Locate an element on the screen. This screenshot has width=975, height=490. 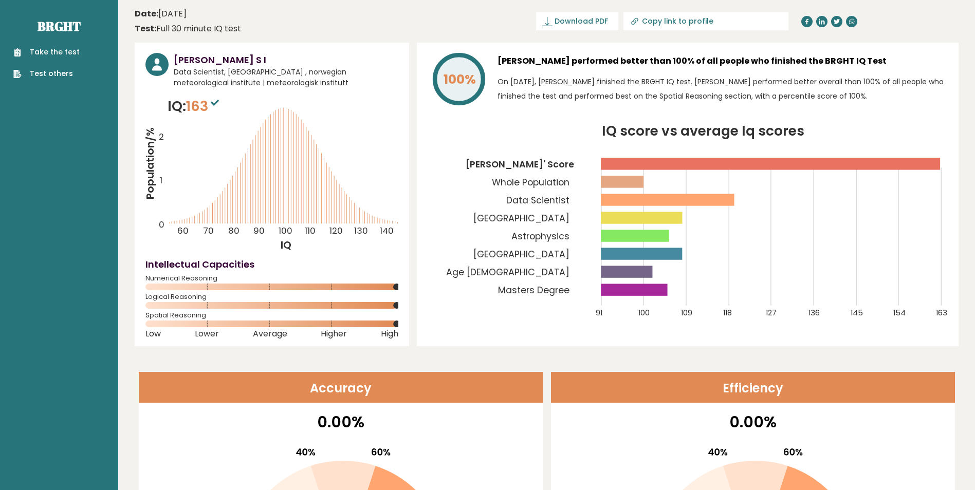
tspan: 136 is located at coordinates (814, 313).